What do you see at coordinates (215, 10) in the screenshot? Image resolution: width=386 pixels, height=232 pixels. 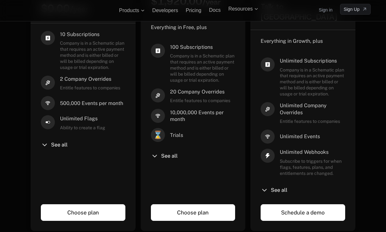 I see `a: Docs` at bounding box center [215, 10].